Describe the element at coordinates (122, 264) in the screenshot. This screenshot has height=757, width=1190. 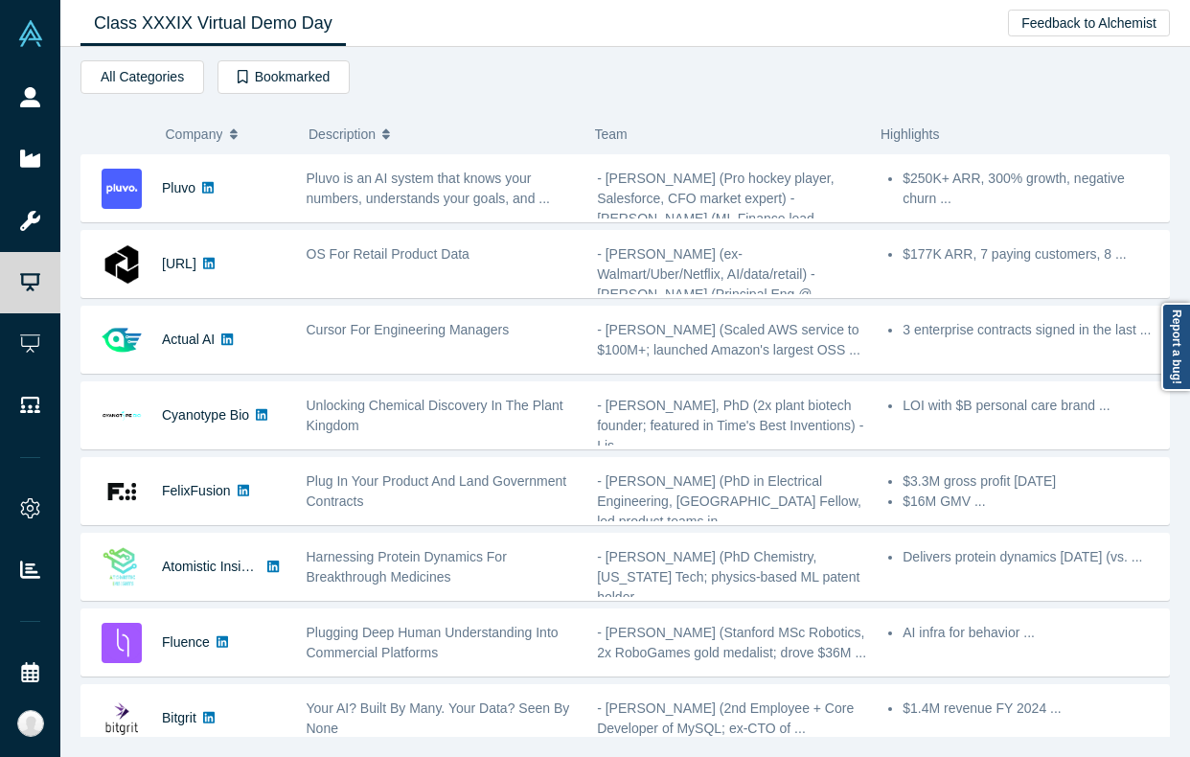
I see `img: Atronous.ai's Logo` at that location.